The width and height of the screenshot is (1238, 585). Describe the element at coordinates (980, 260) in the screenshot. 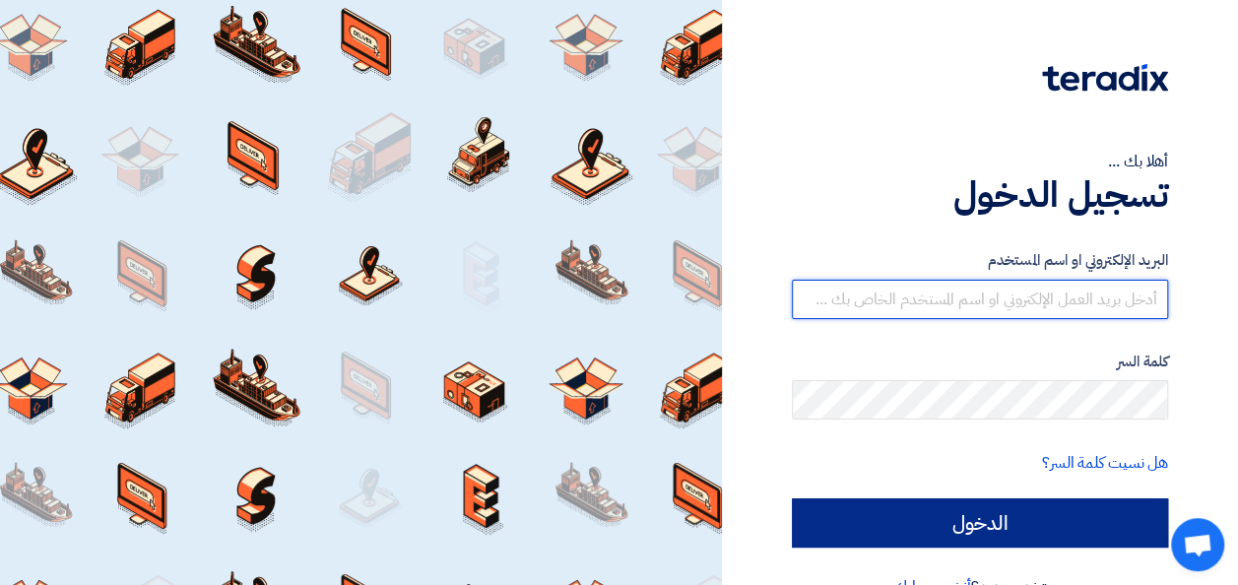

I see `label: البريد الإلكتروني او اسم المستخدم` at that location.